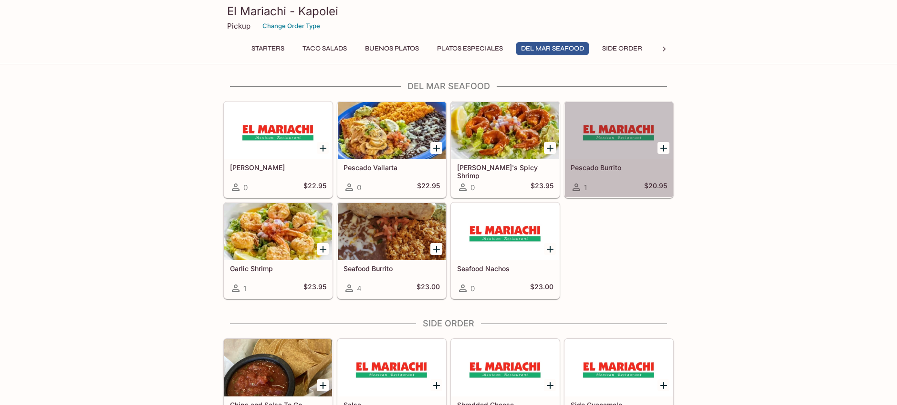 This screenshot has width=897, height=405. What do you see at coordinates (505, 251) in the screenshot?
I see `a: Seafood Nachos0$23.00` at bounding box center [505, 251].